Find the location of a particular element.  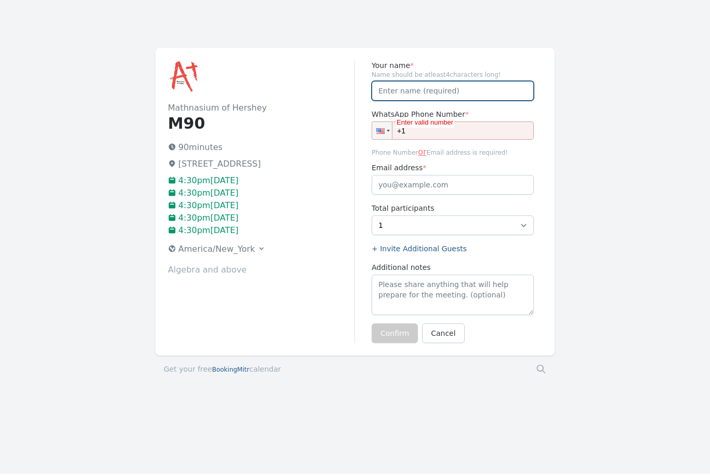

span: or is located at coordinates (422, 154).